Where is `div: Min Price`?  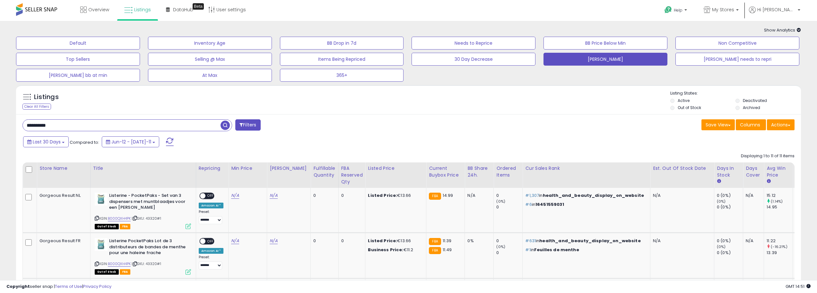
div: Min Price is located at coordinates (248, 168).